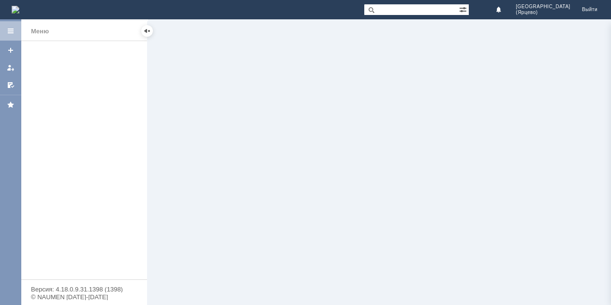 The width and height of the screenshot is (611, 305). Describe the element at coordinates (84, 289) in the screenshot. I see `div: Версия: 4.18.0.9.31.1398 (1398)` at that location.